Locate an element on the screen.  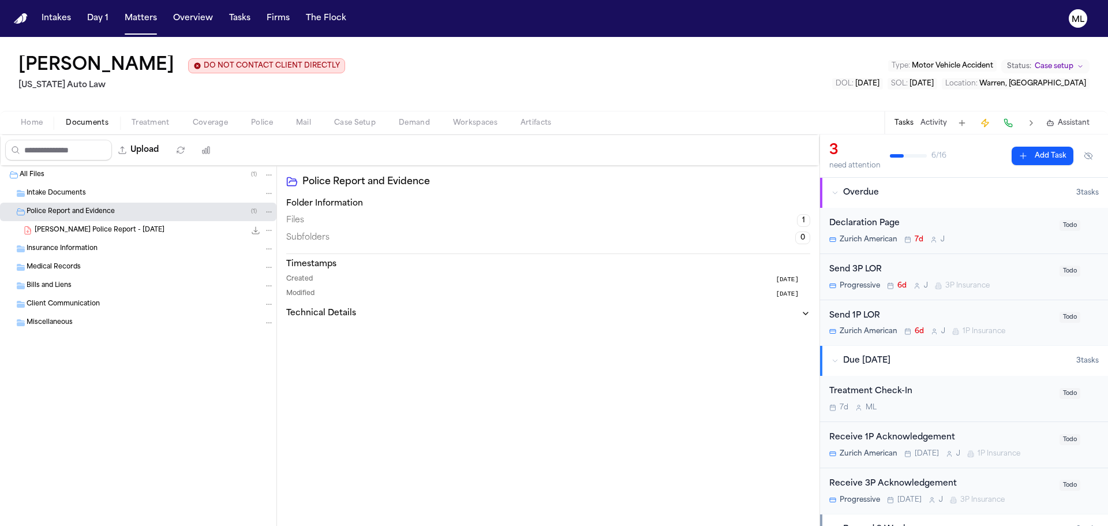
button: Download R. Cushingberry - Warren Police Report - 7.16.25 is located at coordinates (256, 230).